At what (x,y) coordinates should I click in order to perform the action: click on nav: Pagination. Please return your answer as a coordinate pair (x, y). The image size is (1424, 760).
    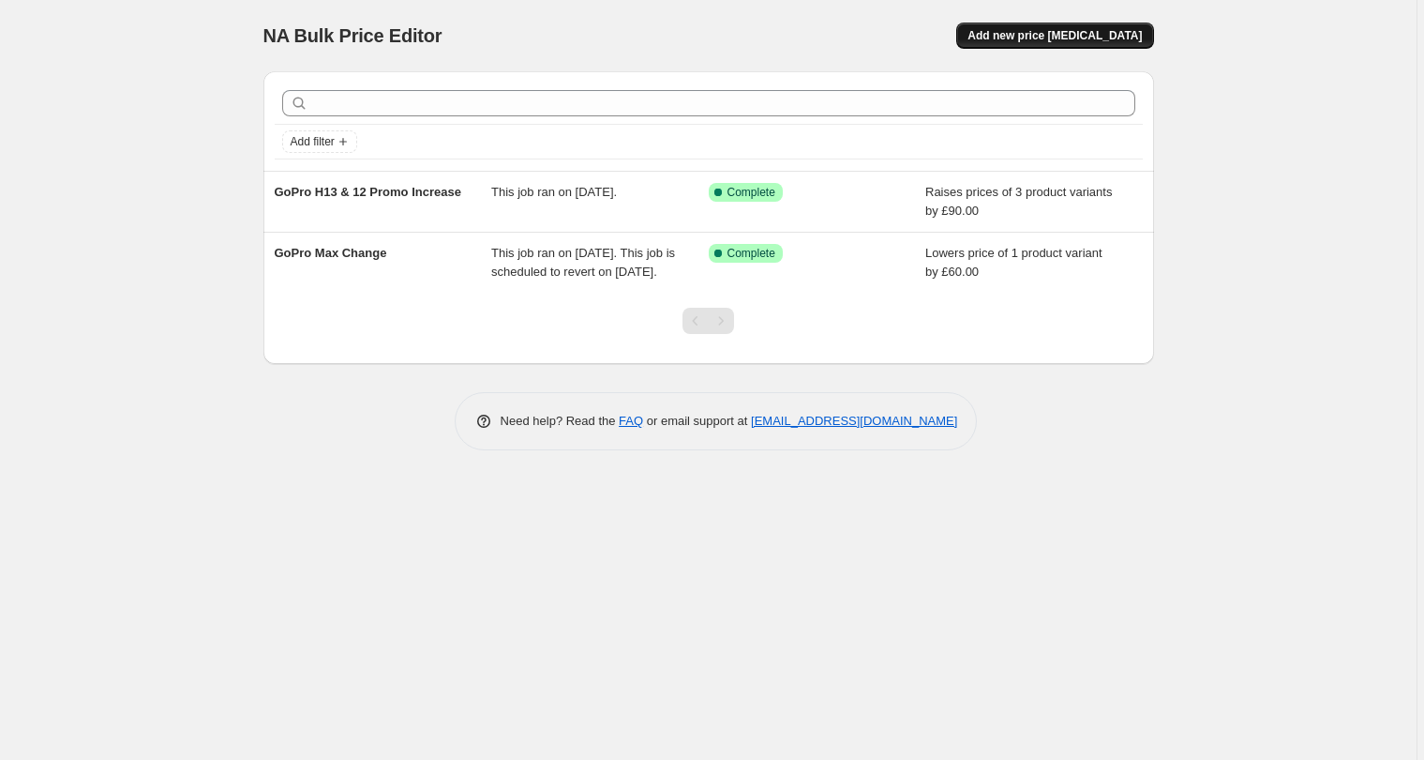
    Looking at the image, I should click on (708, 321).